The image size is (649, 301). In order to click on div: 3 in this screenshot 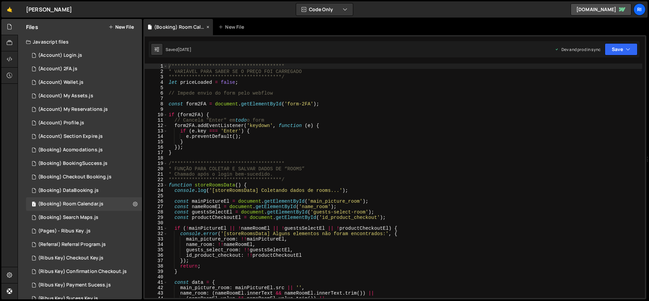, I will do `click(156, 77)`.